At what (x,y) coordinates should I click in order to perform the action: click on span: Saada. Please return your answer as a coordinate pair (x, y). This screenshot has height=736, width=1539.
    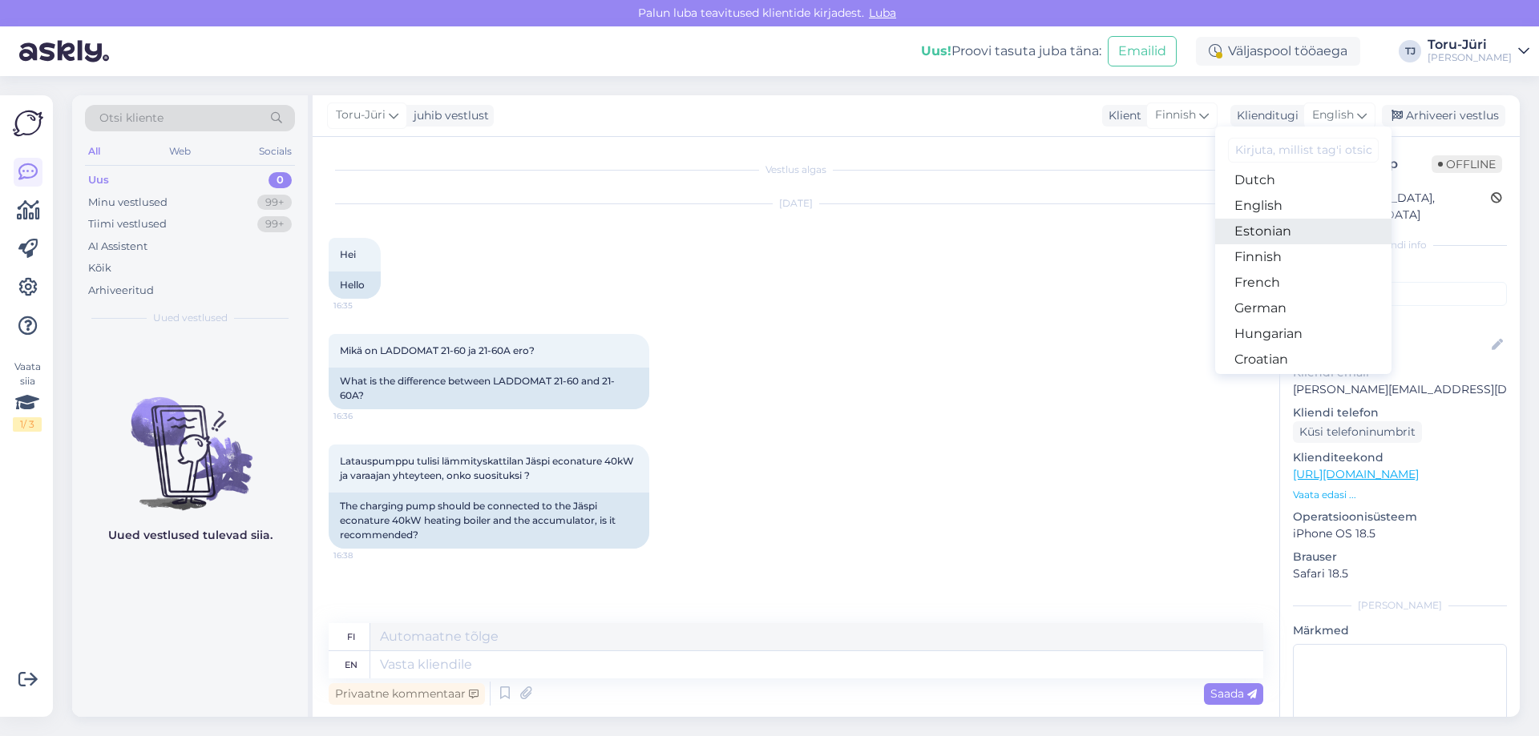
    Looking at the image, I should click on (1233, 694).